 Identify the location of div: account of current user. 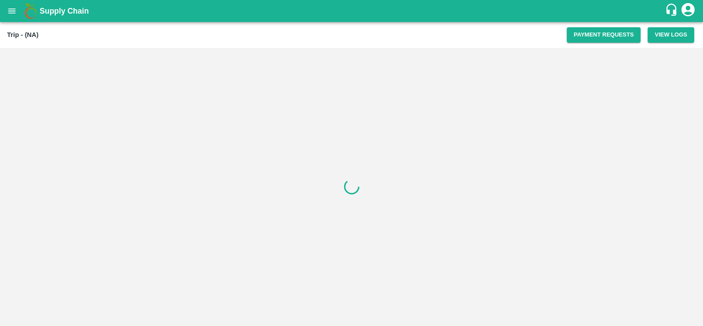
(688, 11).